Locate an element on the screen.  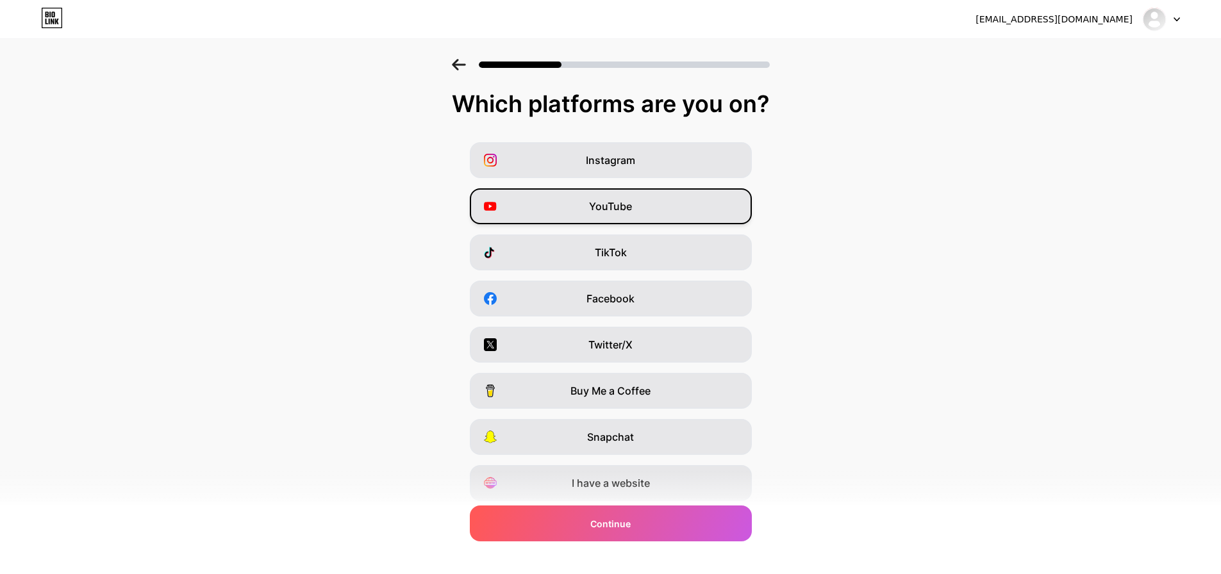
span: Snapchat is located at coordinates (610, 437).